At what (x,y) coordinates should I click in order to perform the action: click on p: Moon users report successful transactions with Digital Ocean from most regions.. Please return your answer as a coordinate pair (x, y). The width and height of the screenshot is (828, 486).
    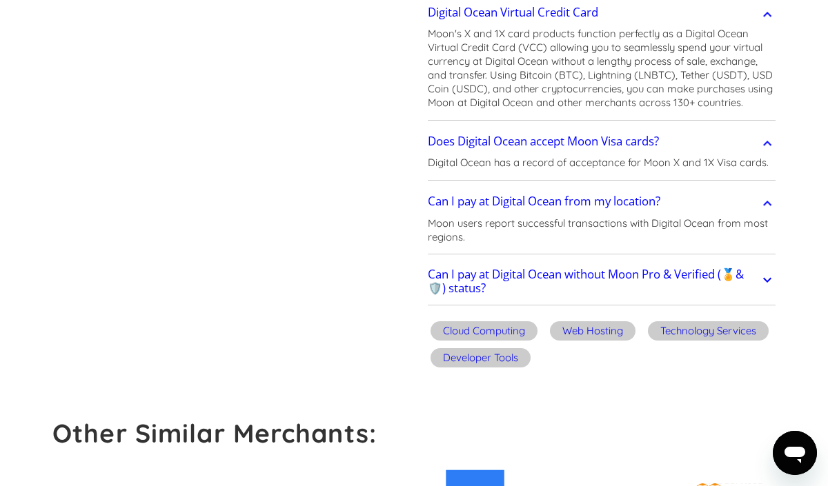
    Looking at the image, I should click on (602, 230).